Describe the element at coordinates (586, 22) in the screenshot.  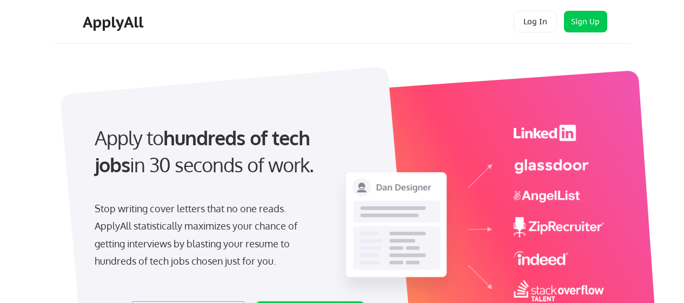
I see `button: Sign Up` at that location.